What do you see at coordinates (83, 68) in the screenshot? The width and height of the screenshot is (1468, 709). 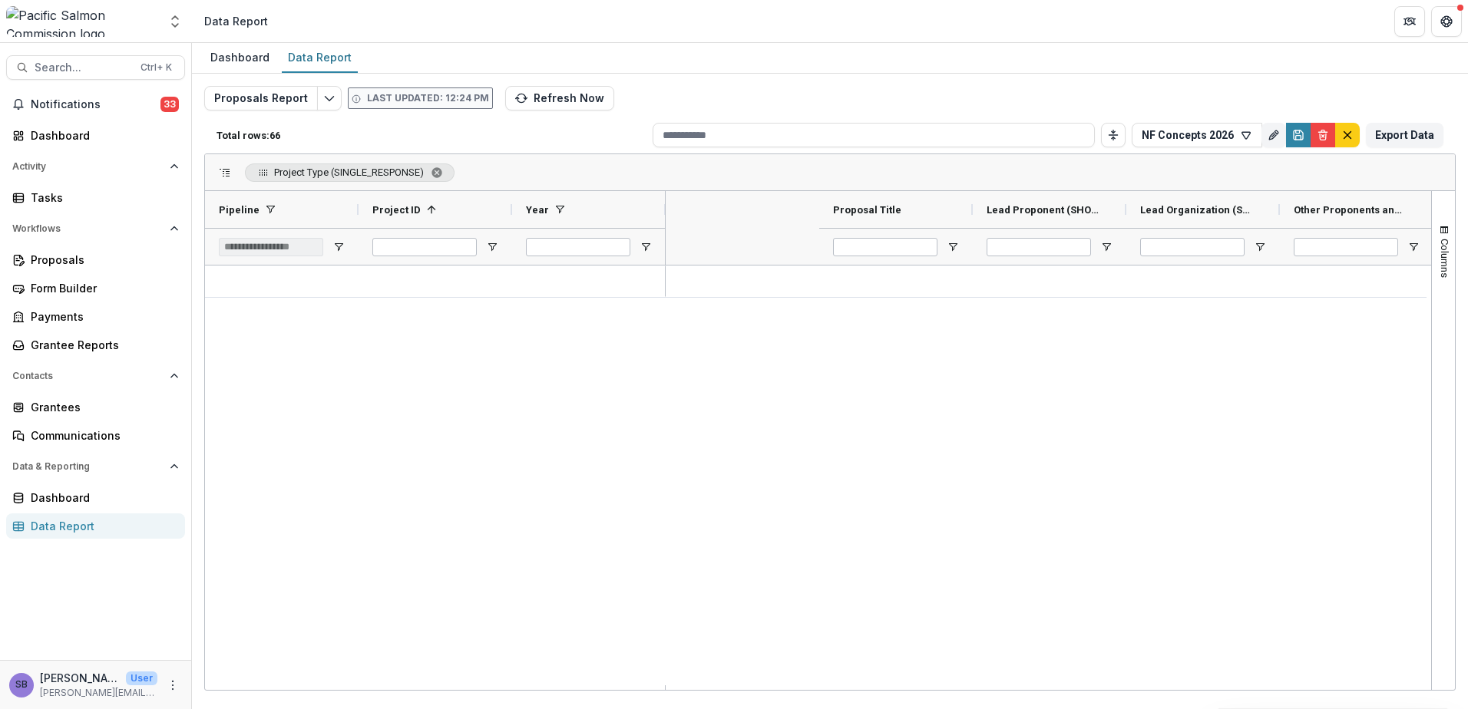 I see `span: Search...` at bounding box center [83, 68].